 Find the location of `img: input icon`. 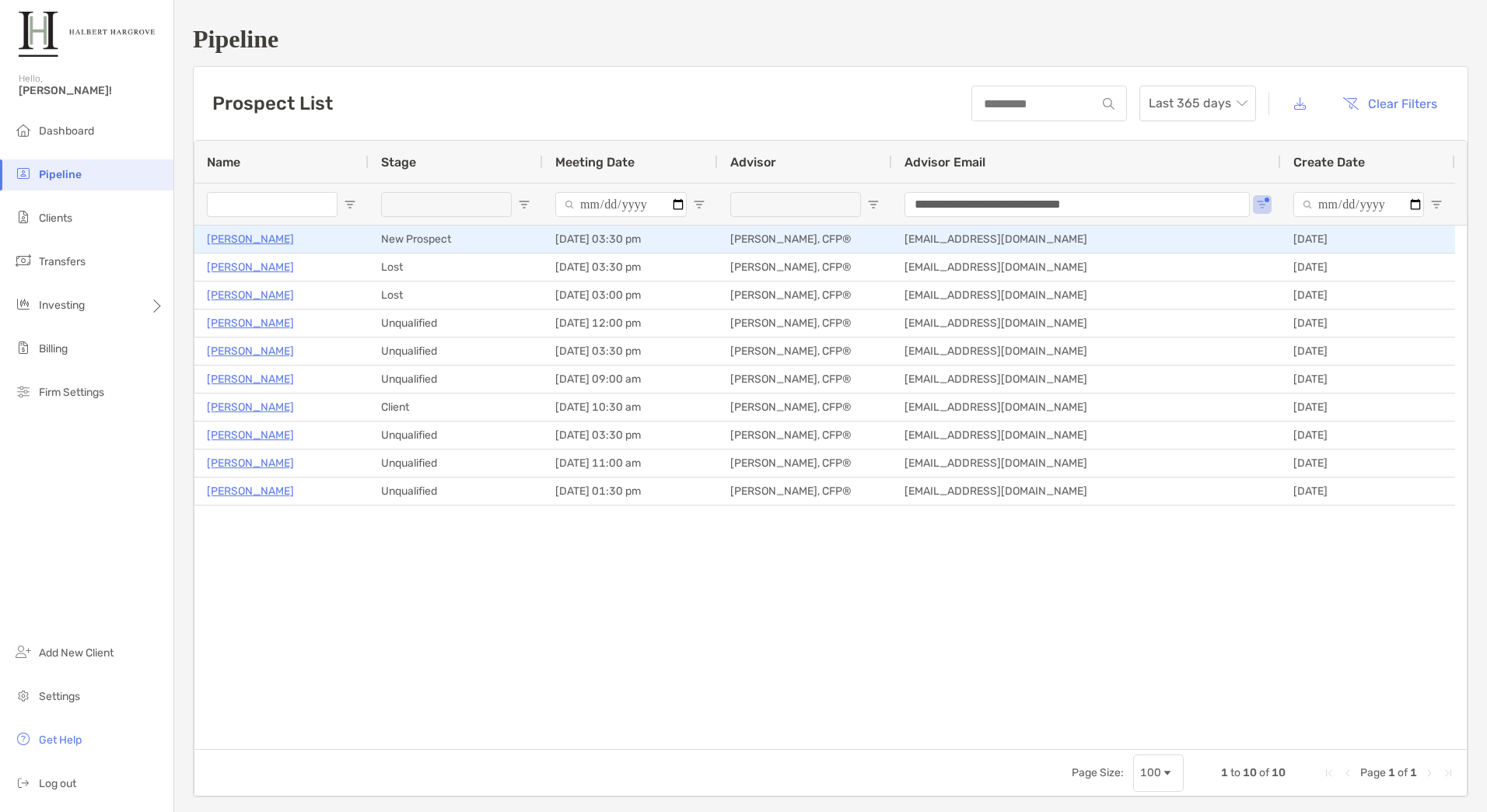

img: input icon is located at coordinates (1108, 104).